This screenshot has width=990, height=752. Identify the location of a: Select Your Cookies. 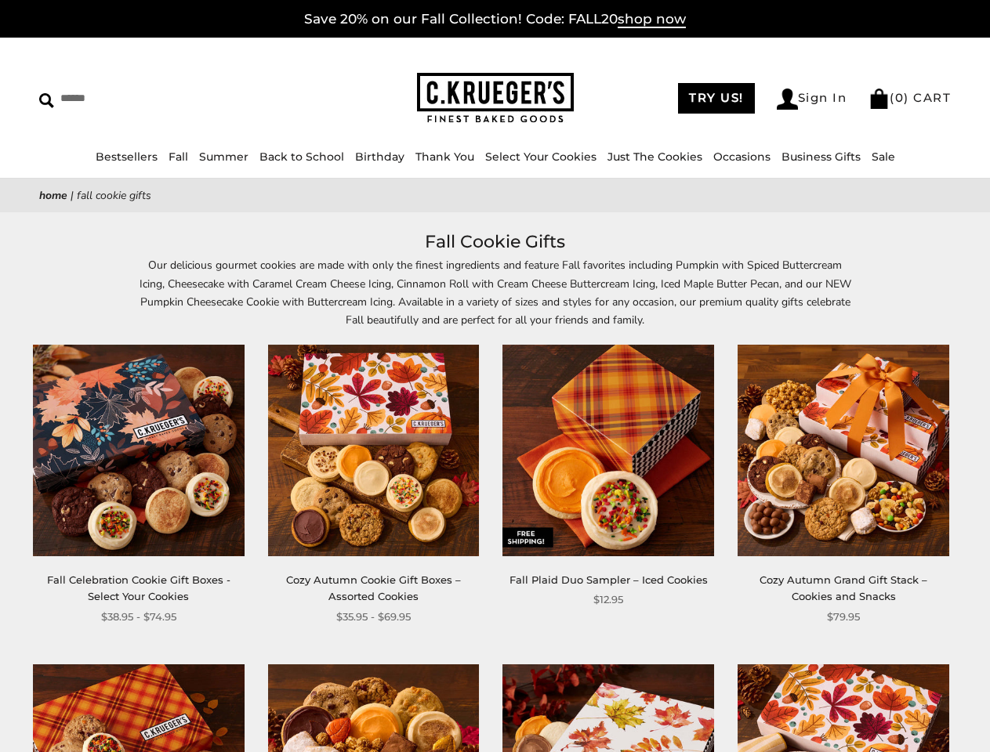
(541, 157).